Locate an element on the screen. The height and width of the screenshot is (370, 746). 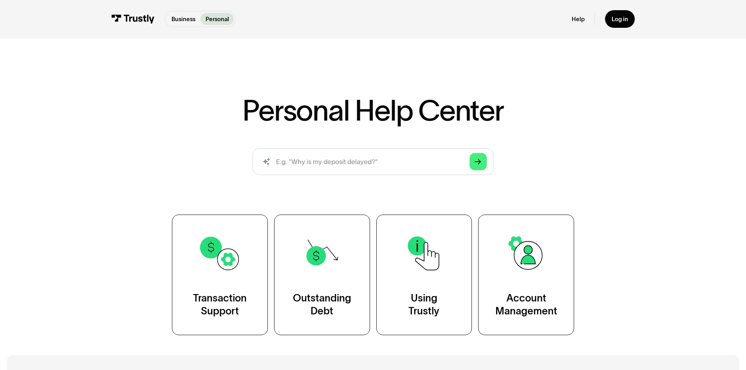
a: TransactionSupport is located at coordinates (220, 274).